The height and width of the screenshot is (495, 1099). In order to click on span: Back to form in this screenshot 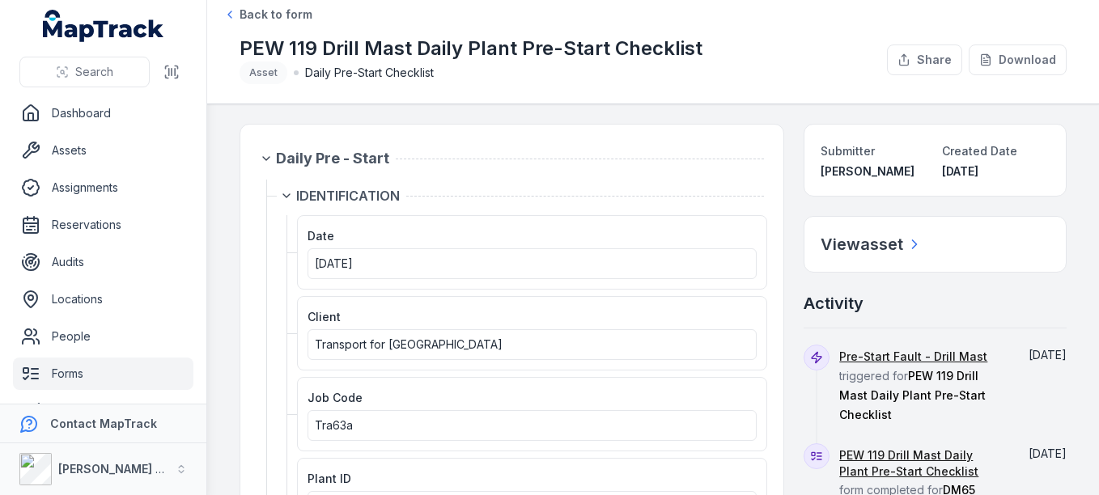, I will do `click(276, 15)`.